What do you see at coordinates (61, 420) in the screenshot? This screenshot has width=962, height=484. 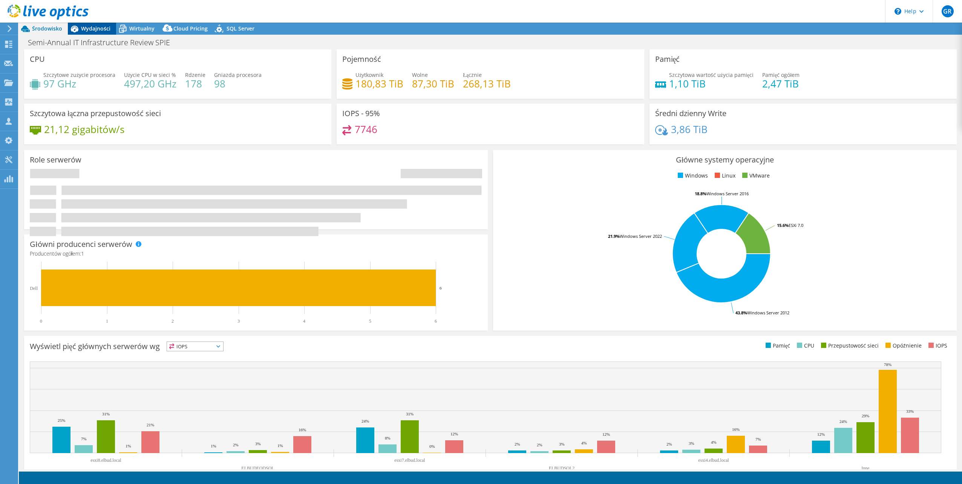 I see `text: 25%` at bounding box center [61, 420].